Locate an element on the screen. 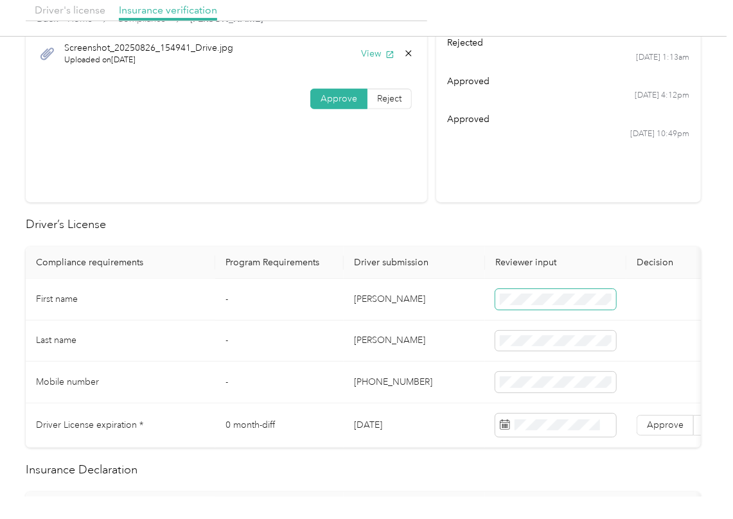 The height and width of the screenshot is (519, 733). th: Compliance requirements is located at coordinates (120, 263).